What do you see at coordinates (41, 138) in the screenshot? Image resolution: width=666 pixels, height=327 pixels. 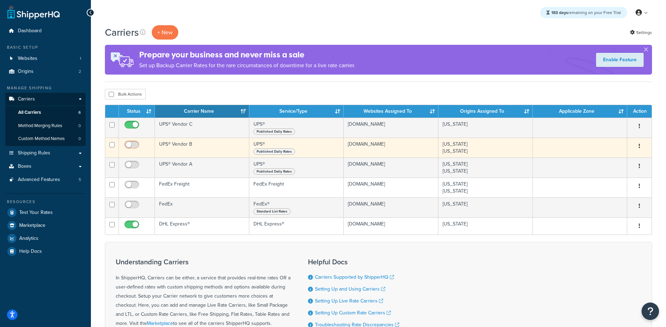 I see `span: Custom Method Names` at bounding box center [41, 138].